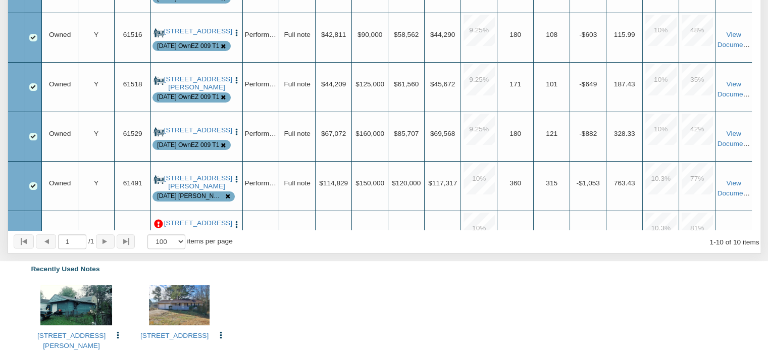 Image resolution: width=768 pixels, height=351 pixels. Describe the element at coordinates (625, 34) in the screenshot. I see `span: 115.99` at that location.